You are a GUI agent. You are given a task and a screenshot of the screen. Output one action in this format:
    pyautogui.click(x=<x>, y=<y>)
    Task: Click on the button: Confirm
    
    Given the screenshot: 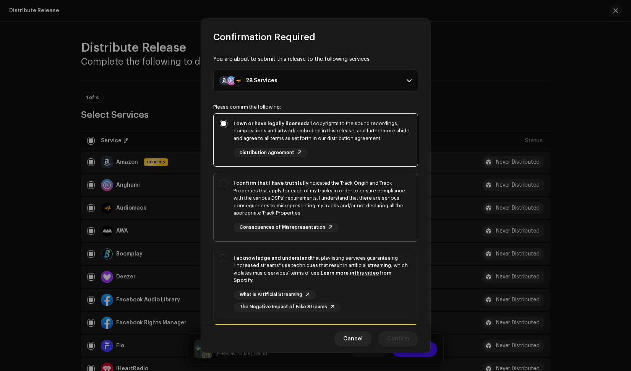 What is the action you would take?
    pyautogui.click(x=398, y=339)
    